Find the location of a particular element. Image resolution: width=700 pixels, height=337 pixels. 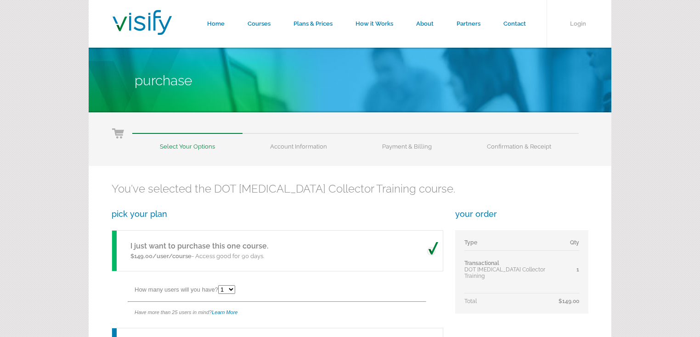

span: $149.00/user/course is located at coordinates (161, 256).